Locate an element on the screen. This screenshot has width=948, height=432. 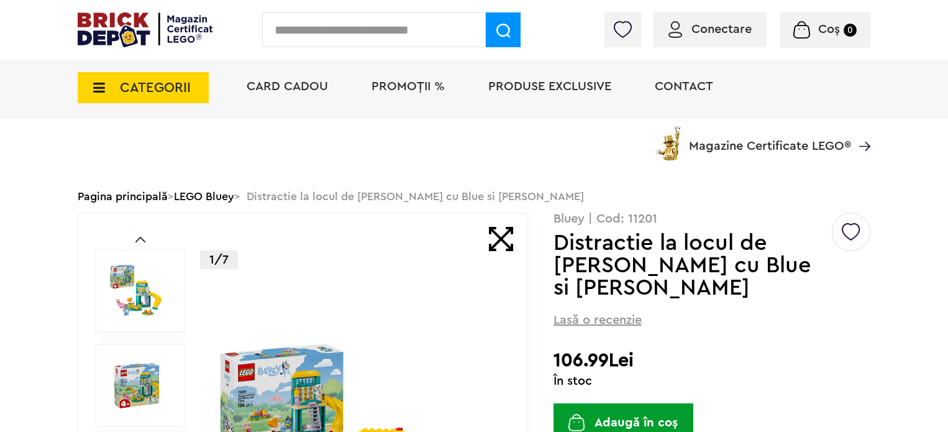
a: Card Cadou is located at coordinates (287, 86).